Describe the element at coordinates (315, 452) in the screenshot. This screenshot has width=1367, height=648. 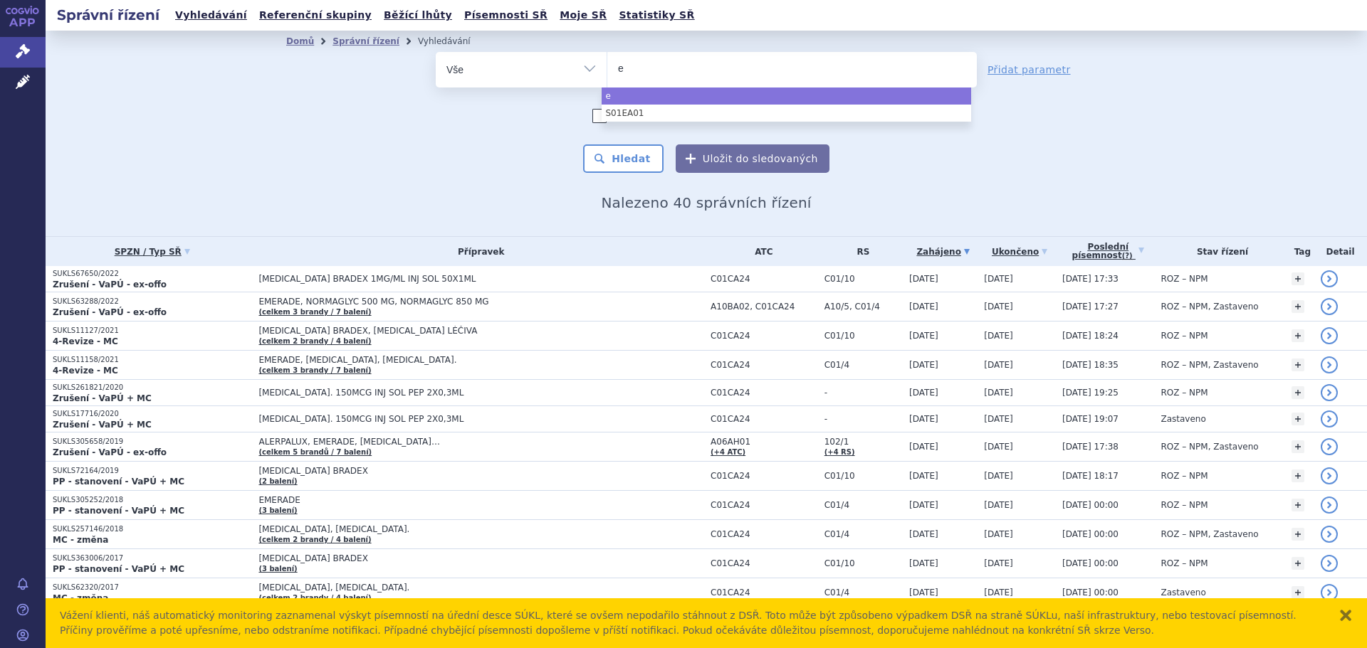
I see `a: (celkem 5 brandů / 7 balení)` at that location.